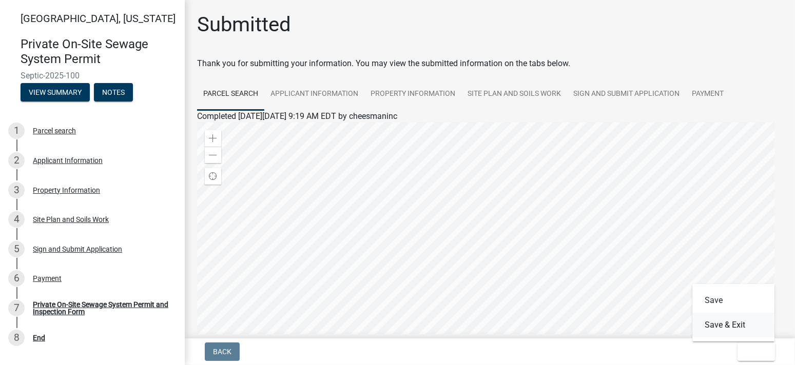 Image resolution: width=795 pixels, height=365 pixels. I want to click on div: Private On-Site Sewage System Permit and Inspection Form, so click(101, 308).